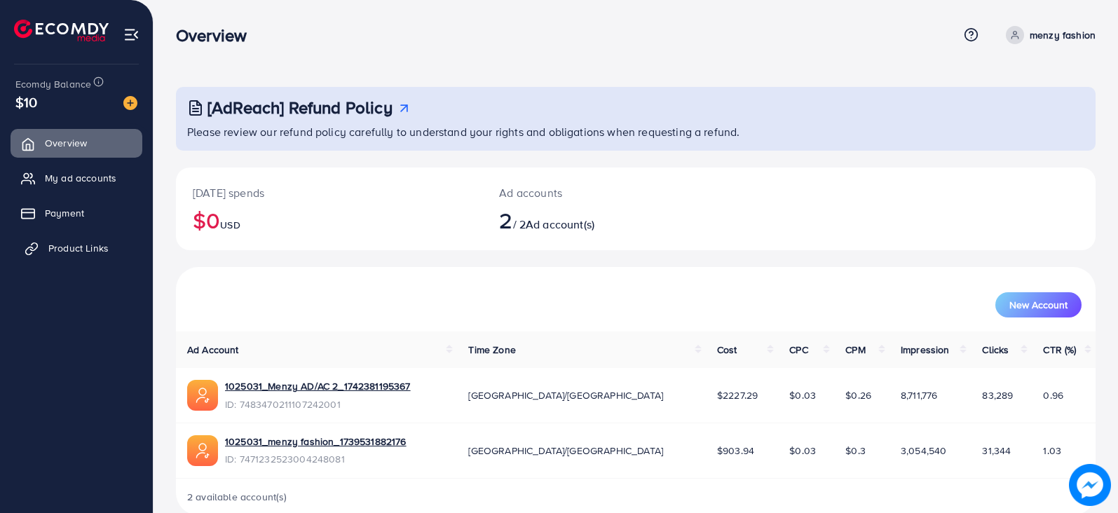 The height and width of the screenshot is (513, 1118). Describe the element at coordinates (738, 395) in the screenshot. I see `span: $2227.29` at that location.